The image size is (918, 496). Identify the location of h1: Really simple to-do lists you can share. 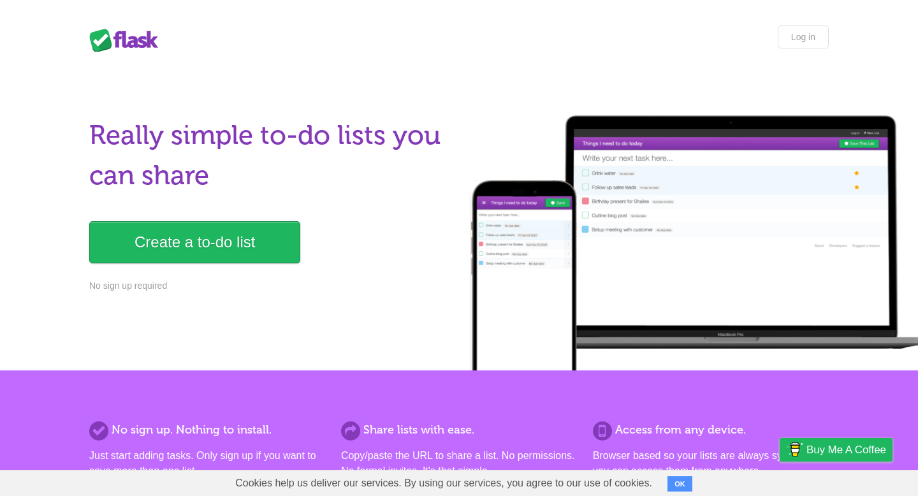
(270, 156).